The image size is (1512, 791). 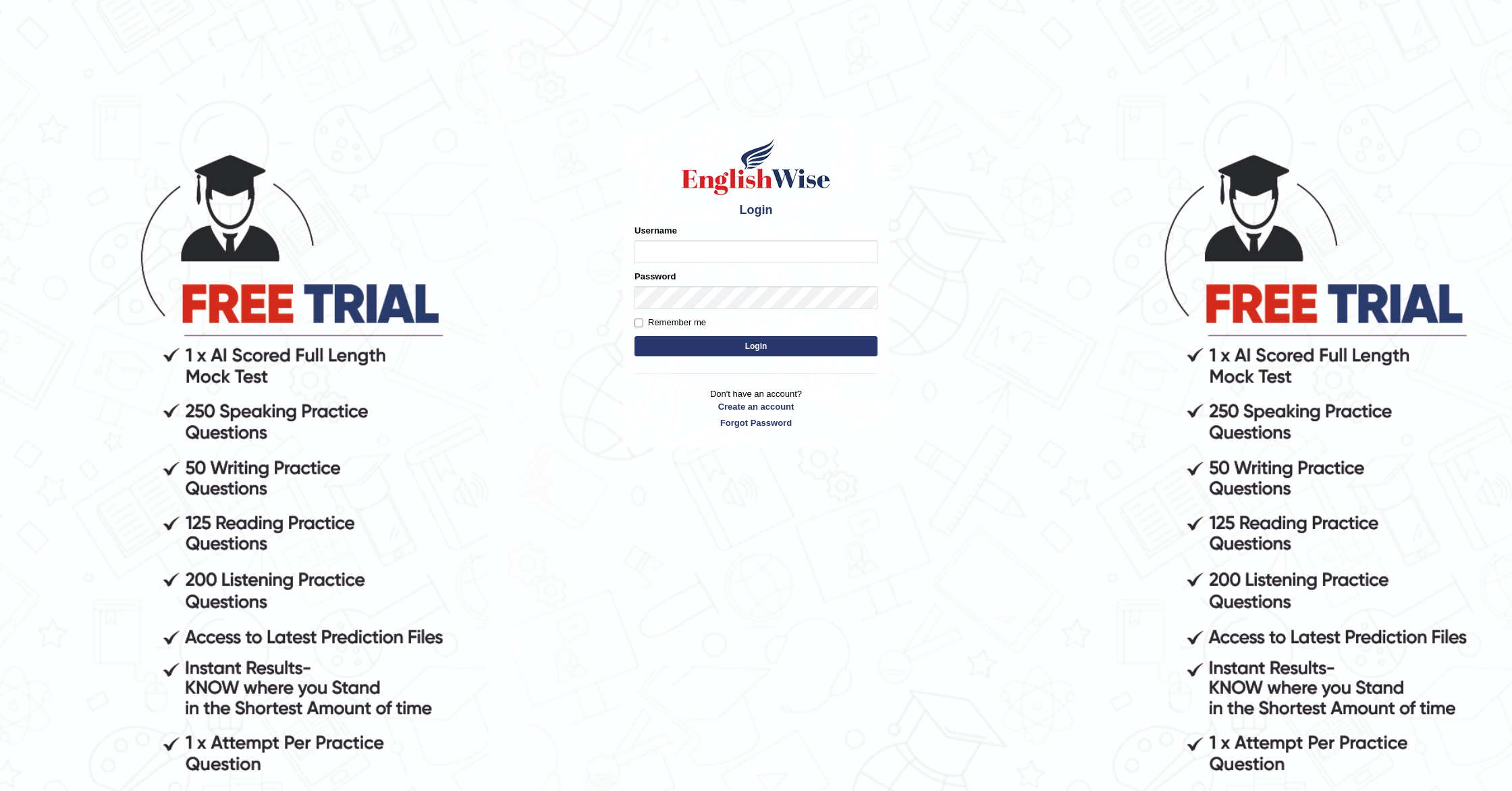 What do you see at coordinates (756, 347) in the screenshot?
I see `button: Login` at bounding box center [756, 347].